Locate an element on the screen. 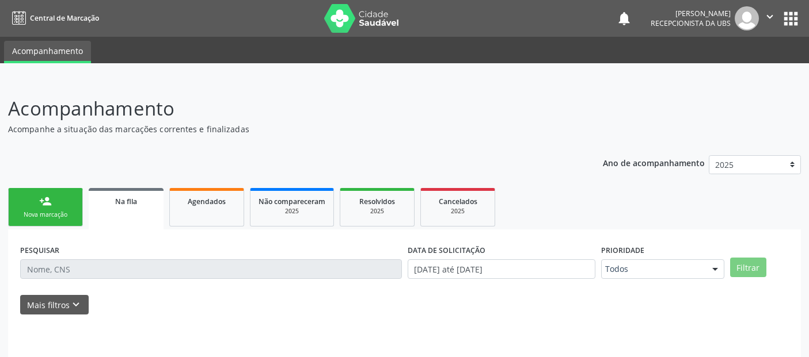 This screenshot has width=809, height=357. label: Prioridade is located at coordinates (622, 250).